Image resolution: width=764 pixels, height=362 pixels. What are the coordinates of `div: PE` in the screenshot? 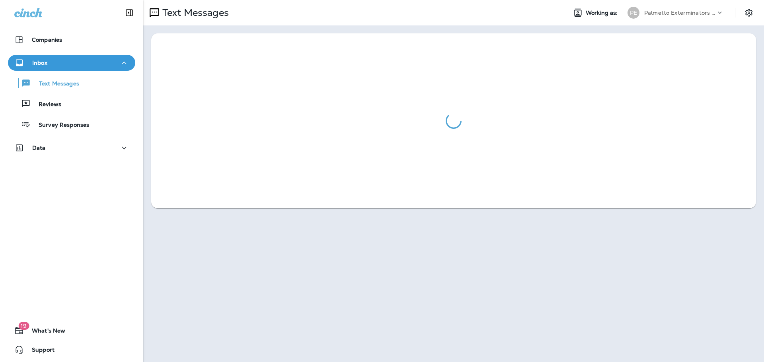 It's located at (633, 13).